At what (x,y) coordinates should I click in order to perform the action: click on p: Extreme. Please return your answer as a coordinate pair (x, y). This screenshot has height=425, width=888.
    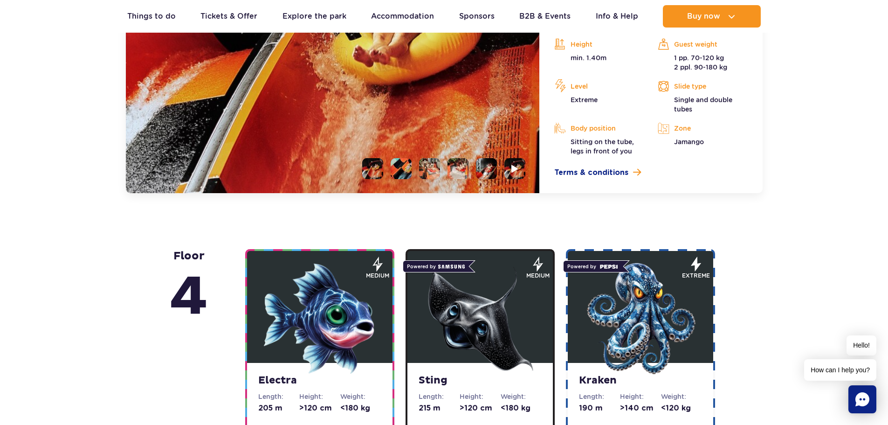
    Looking at the image, I should click on (599, 100).